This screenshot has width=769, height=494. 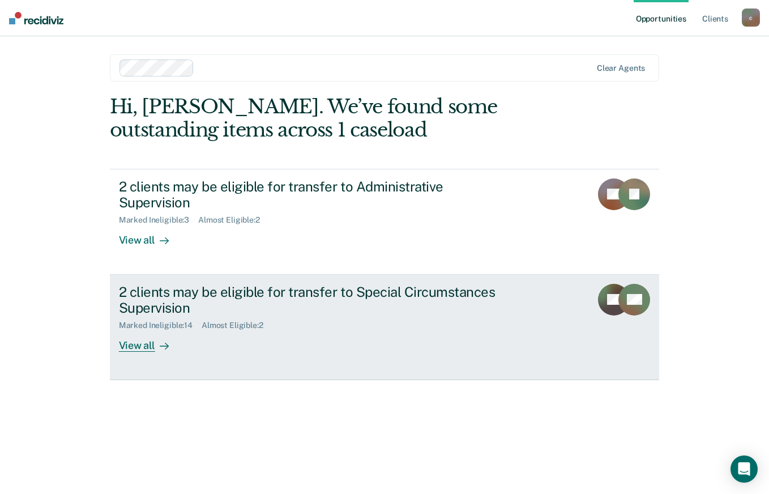 I want to click on button: c, so click(x=751, y=18).